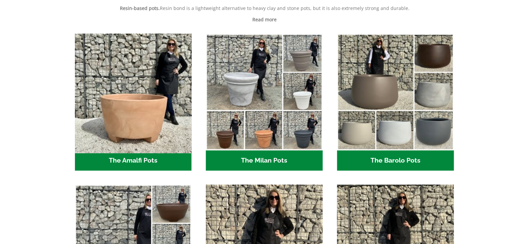 This screenshot has width=529, height=244. What do you see at coordinates (140, 8) in the screenshot?
I see `strong: Resin-based pots.` at bounding box center [140, 8].